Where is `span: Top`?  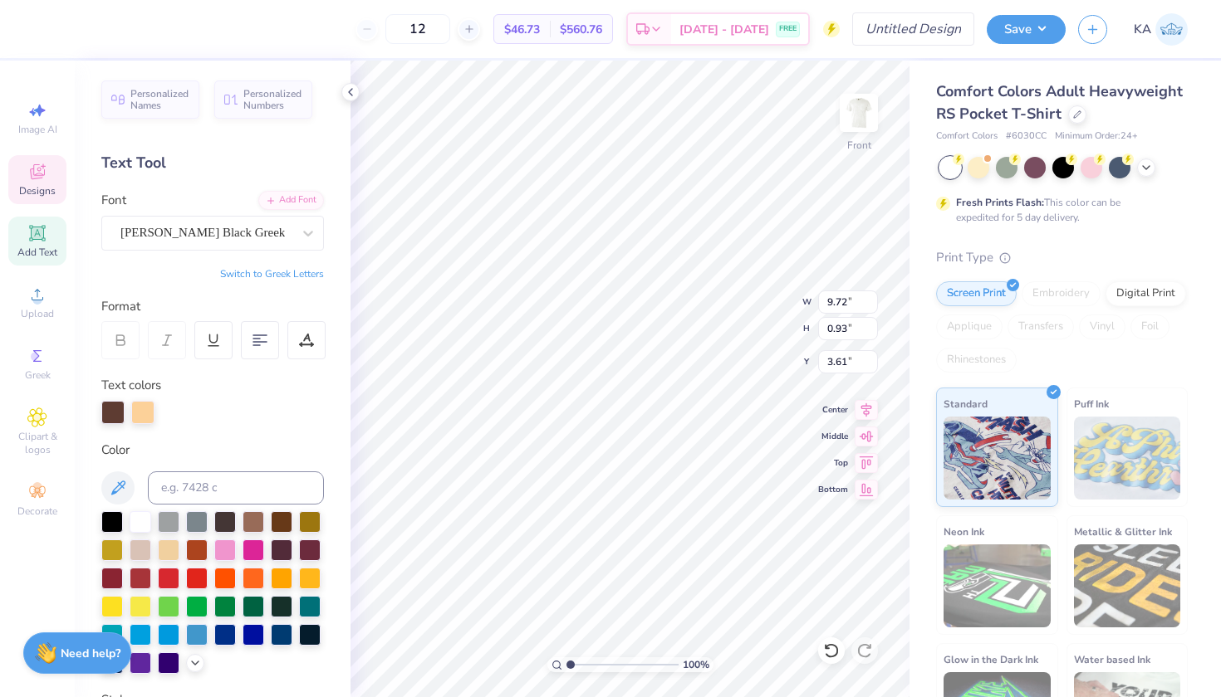
span: Top is located at coordinates (833, 463).